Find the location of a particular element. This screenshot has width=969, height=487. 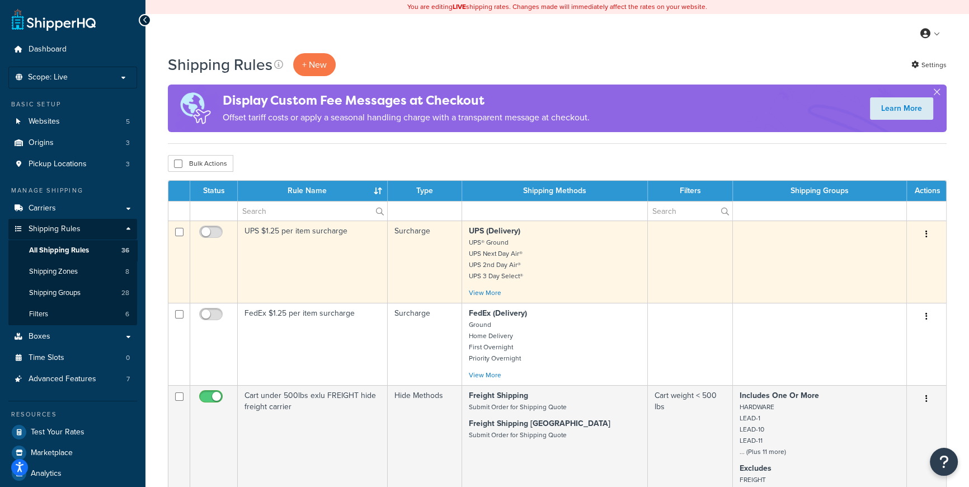

li: Carriers is located at coordinates (73, 208).